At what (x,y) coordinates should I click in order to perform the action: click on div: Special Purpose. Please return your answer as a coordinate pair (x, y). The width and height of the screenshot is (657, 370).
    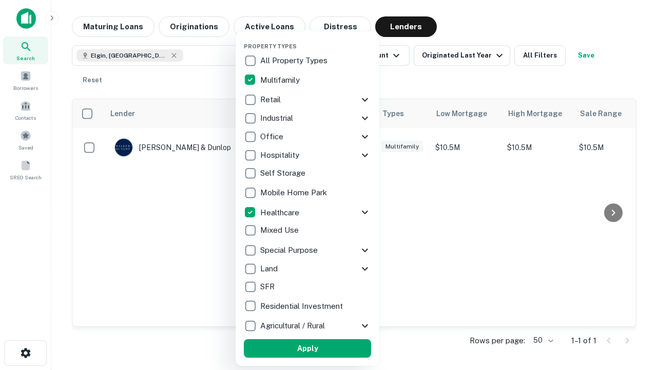
    Looking at the image, I should click on (308, 250).